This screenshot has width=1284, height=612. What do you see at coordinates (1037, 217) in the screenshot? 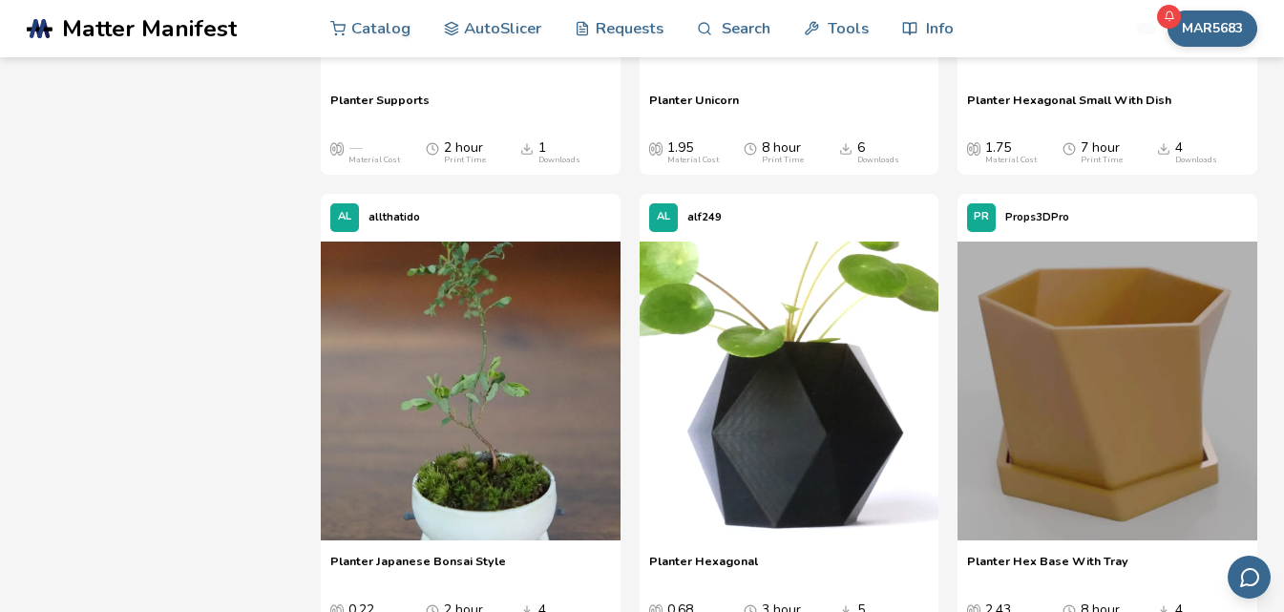
I see `p: Props3DPro` at bounding box center [1037, 217].